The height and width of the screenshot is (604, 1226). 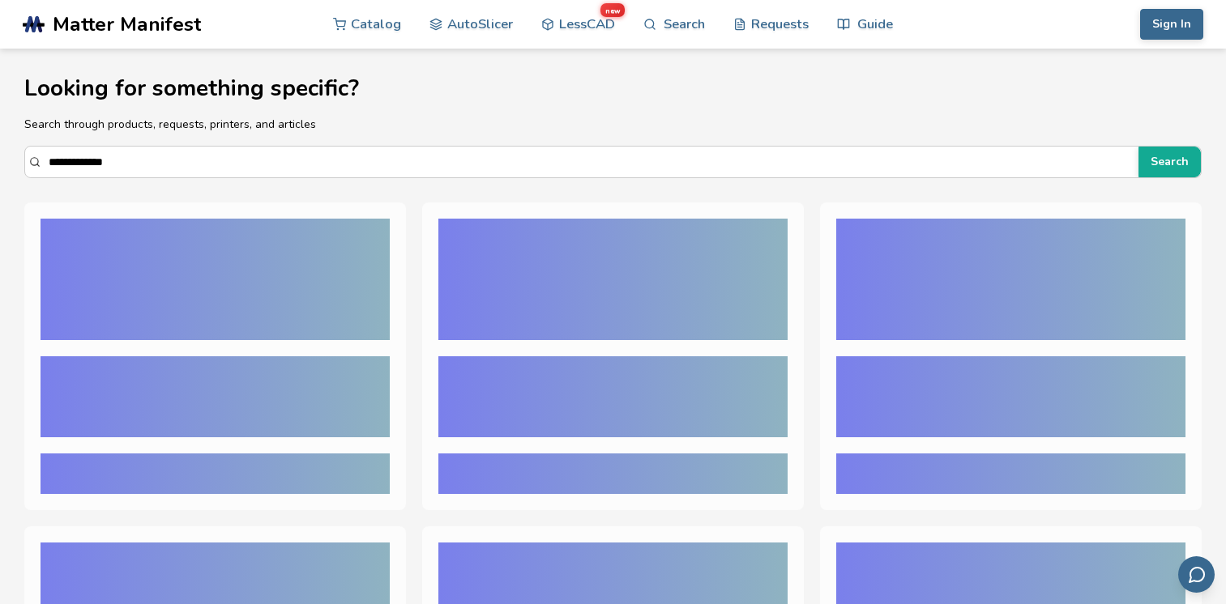 I want to click on input: Search, so click(x=589, y=162).